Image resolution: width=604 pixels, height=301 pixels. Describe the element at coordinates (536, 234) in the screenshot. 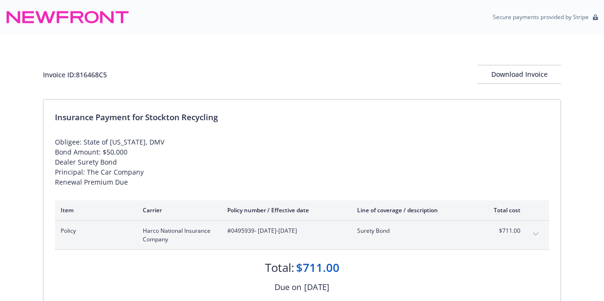

I see `button: expand content` at that location.